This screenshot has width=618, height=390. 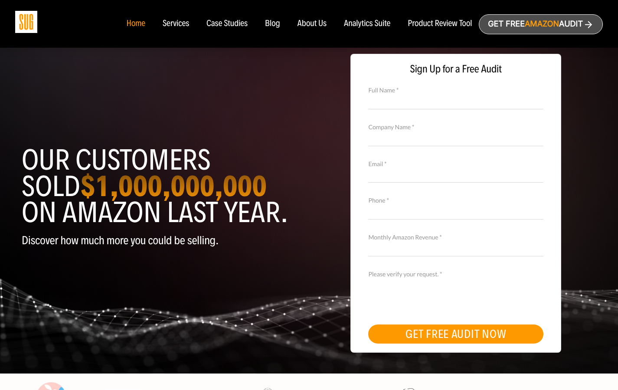 What do you see at coordinates (272, 24) in the screenshot?
I see `div: Blog` at bounding box center [272, 24].